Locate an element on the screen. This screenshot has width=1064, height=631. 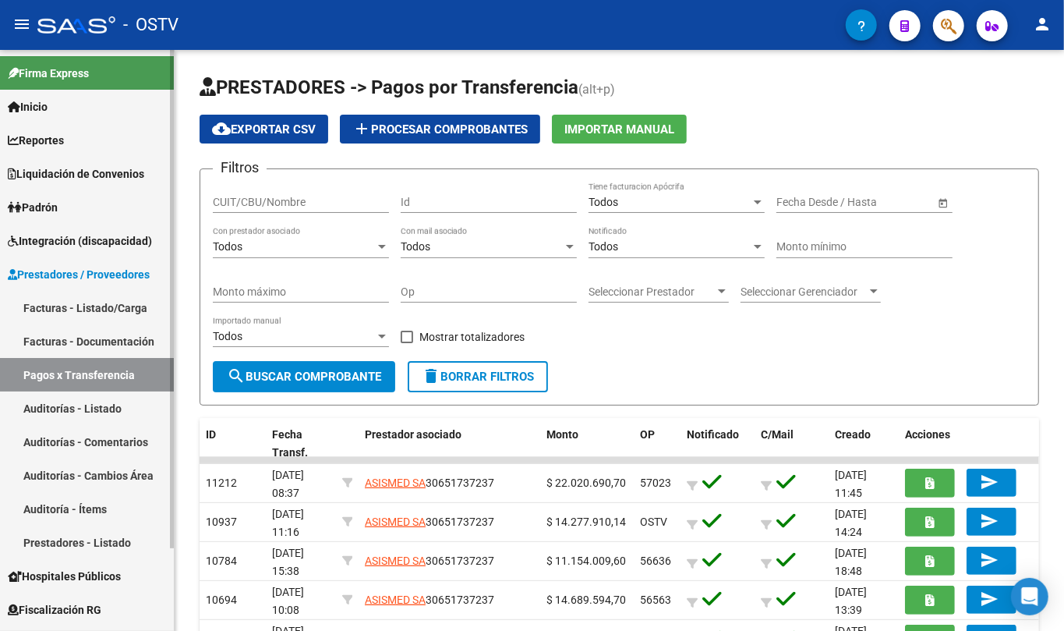
mat-icon: menu is located at coordinates (22, 24).